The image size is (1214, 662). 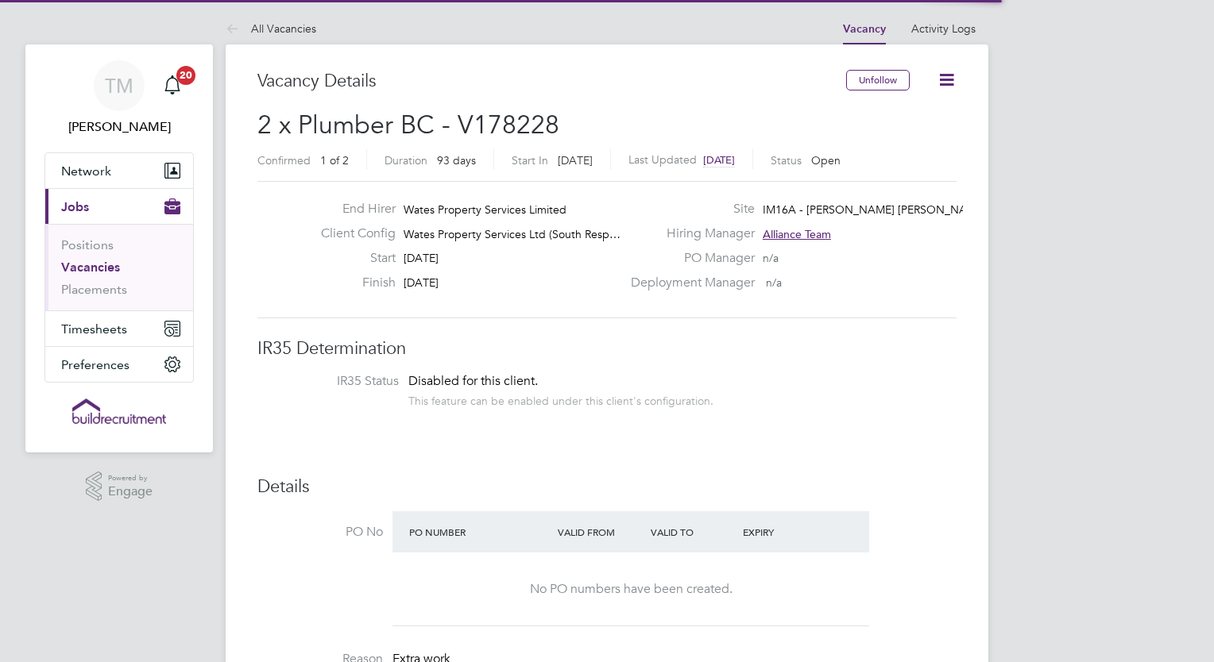 What do you see at coordinates (406, 160) in the screenshot?
I see `label: Duration` at bounding box center [406, 160].